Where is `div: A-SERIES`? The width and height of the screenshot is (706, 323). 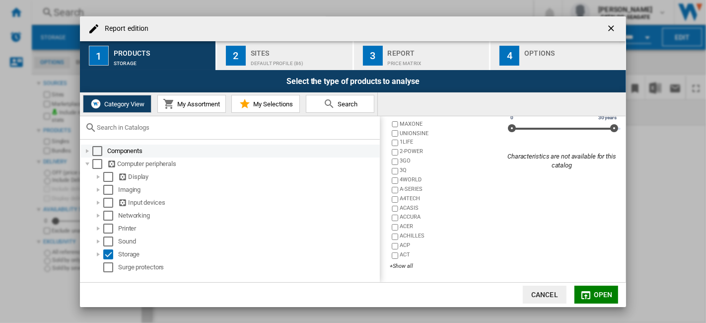 div: A-SERIES is located at coordinates (451, 190).